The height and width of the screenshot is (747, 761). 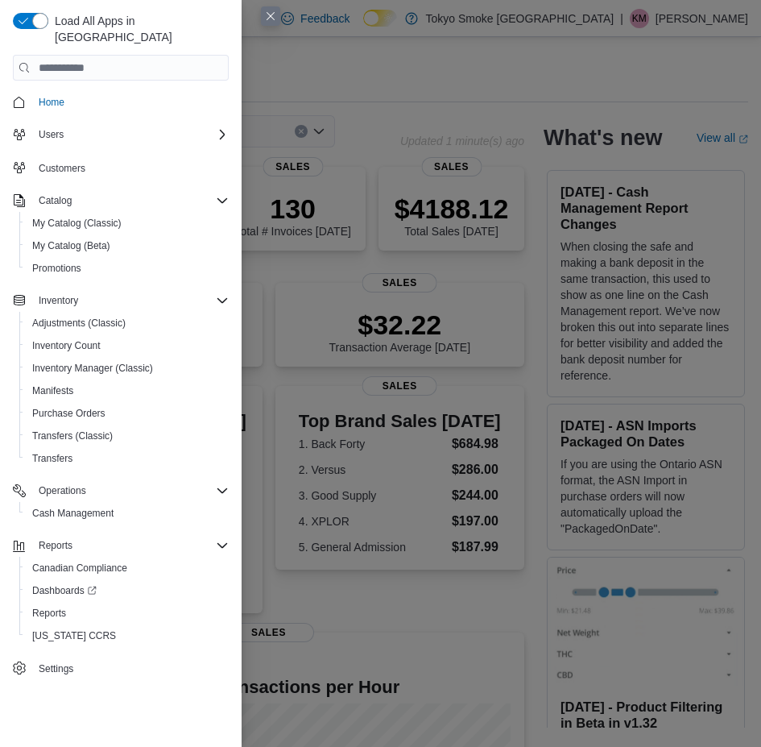 What do you see at coordinates (121, 668) in the screenshot?
I see `button: Settings` at bounding box center [121, 668].